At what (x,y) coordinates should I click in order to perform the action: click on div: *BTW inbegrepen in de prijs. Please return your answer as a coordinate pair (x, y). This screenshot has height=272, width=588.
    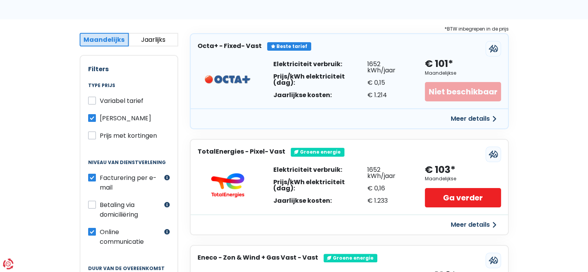
    Looking at the image, I should click on (349, 29).